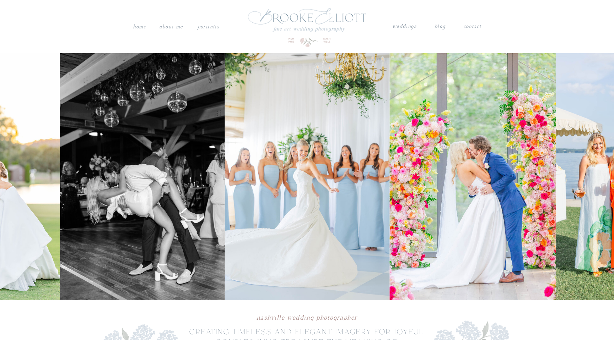 Image resolution: width=614 pixels, height=340 pixels. I want to click on a: contact, so click(472, 26).